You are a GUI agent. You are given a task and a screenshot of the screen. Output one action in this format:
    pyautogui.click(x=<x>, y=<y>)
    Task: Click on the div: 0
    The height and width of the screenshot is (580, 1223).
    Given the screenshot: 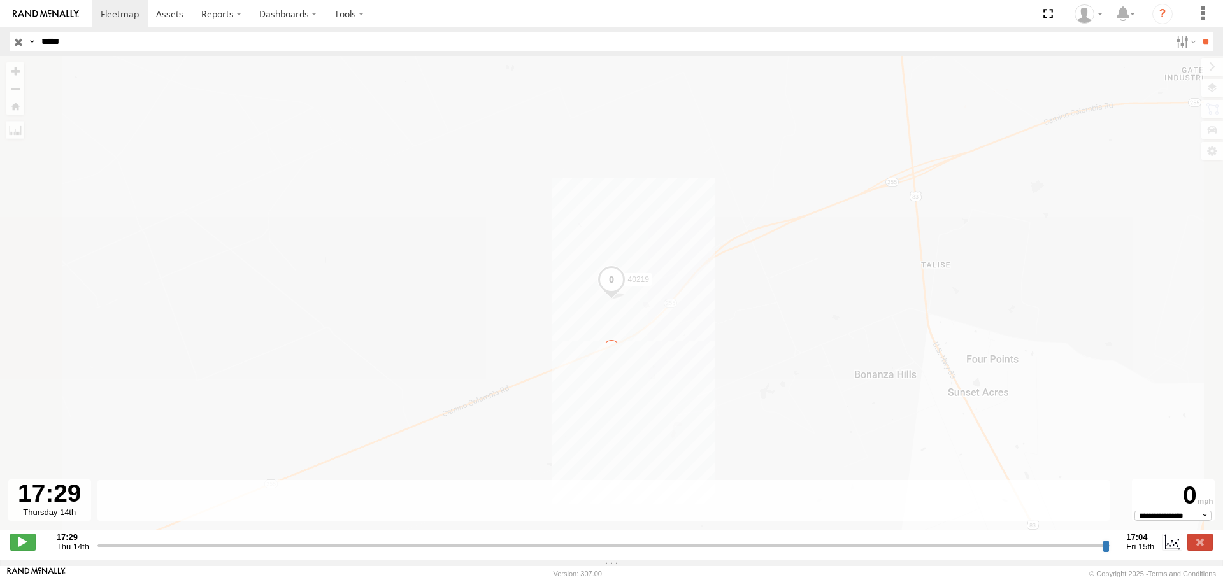 What is the action you would take?
    pyautogui.click(x=1174, y=496)
    